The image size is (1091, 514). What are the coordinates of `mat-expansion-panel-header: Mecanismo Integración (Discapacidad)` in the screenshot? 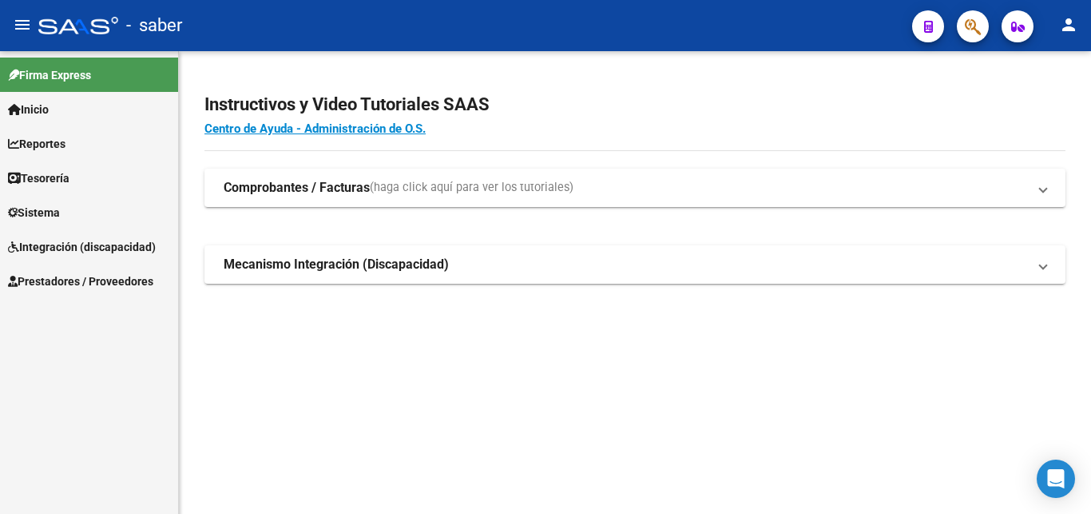 It's located at (635, 264).